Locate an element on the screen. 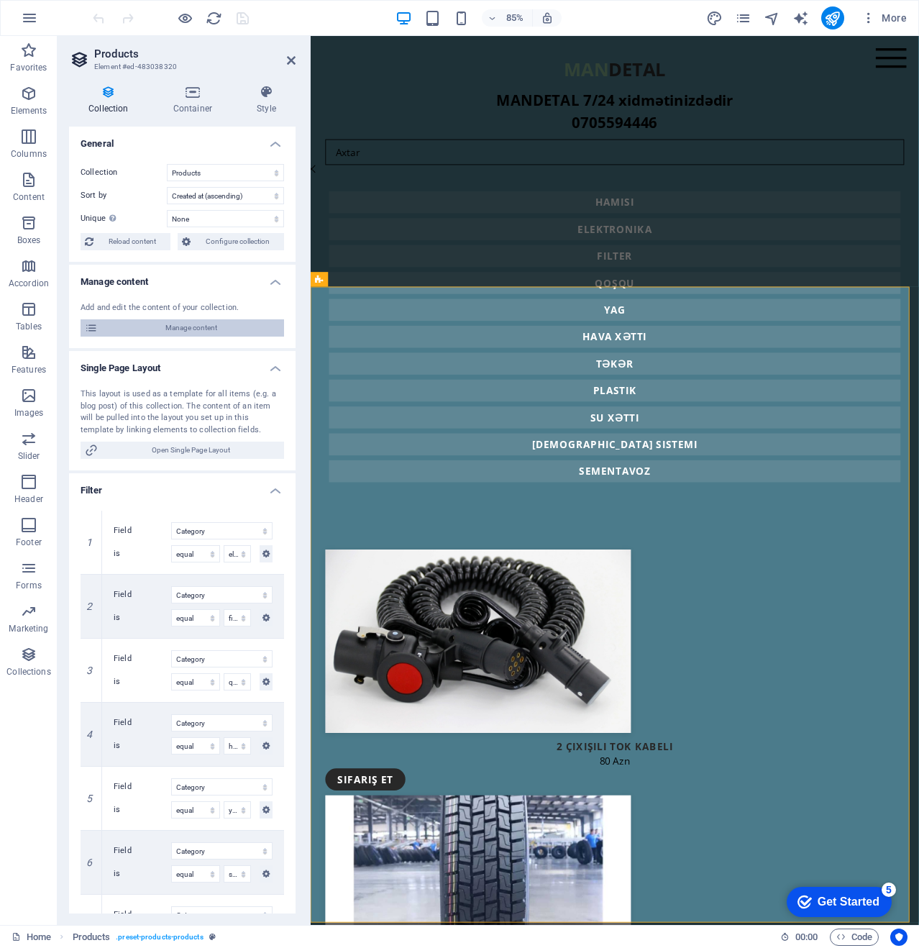 This screenshot has height=948, width=919. button: publish is located at coordinates (833, 18).